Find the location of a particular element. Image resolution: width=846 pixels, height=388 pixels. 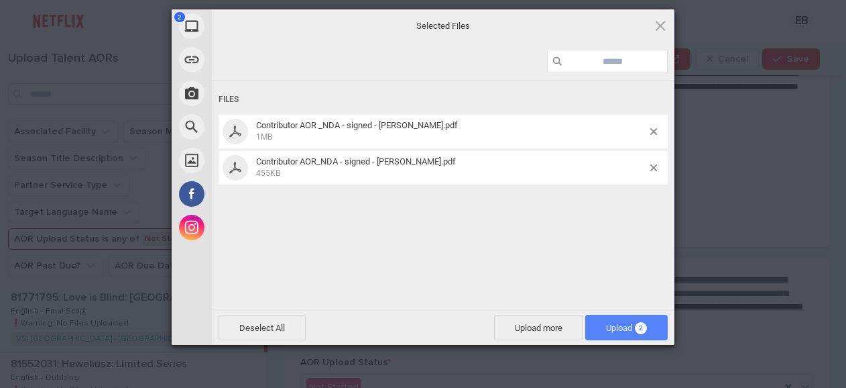

div: My Device is located at coordinates (252, 26).